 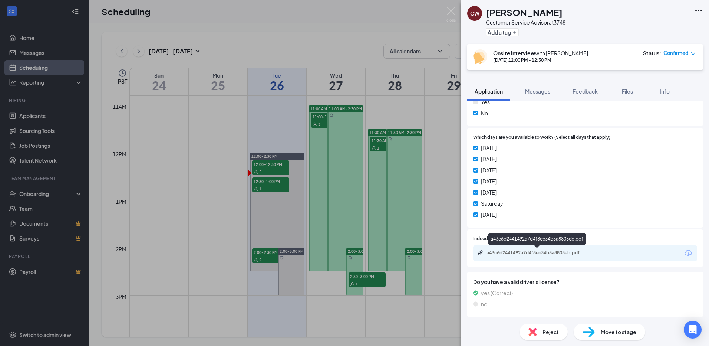 What do you see at coordinates (618, 331) in the screenshot?
I see `span: Move to stage` at bounding box center [618, 331].